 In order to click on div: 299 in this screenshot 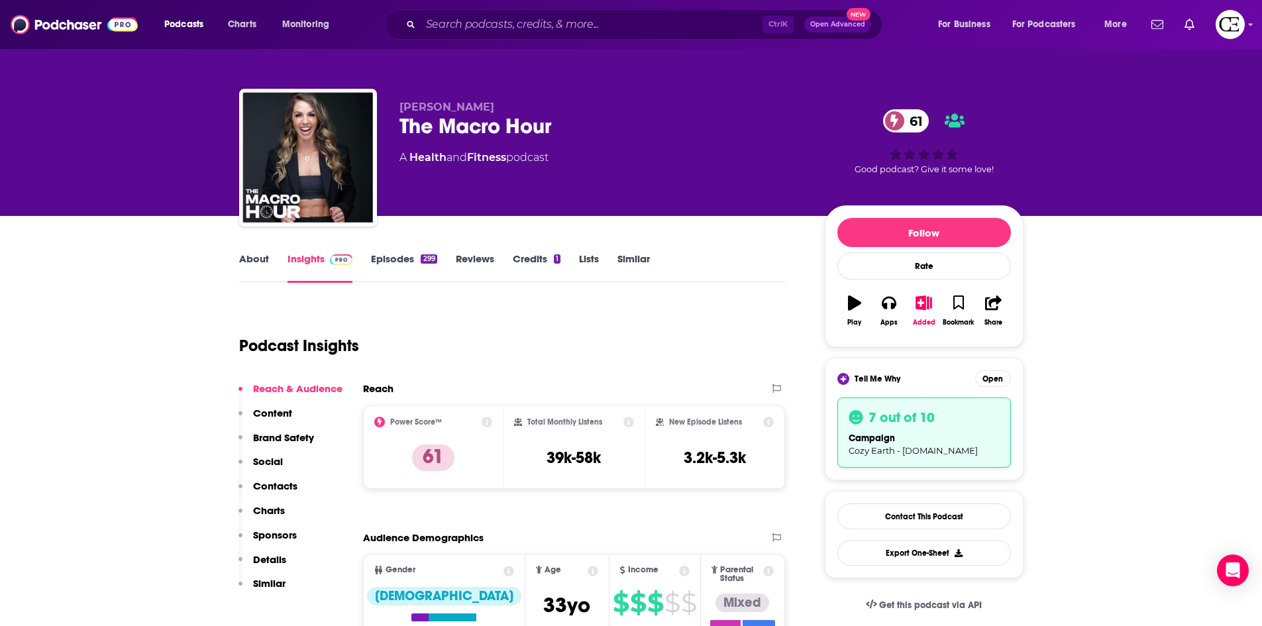, I will do `click(429, 259)`.